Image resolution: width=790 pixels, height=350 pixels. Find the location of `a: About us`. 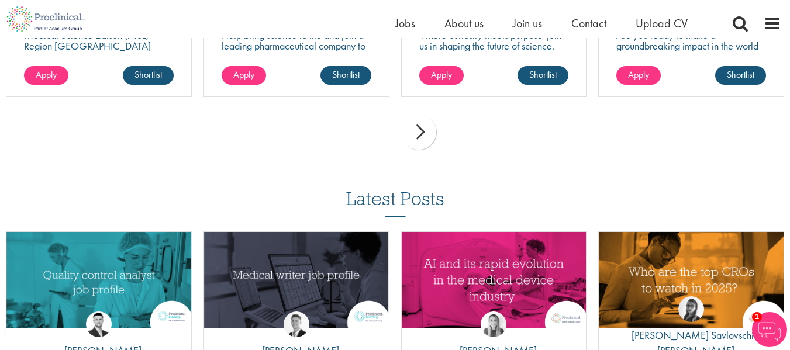

a: About us is located at coordinates (463, 23).